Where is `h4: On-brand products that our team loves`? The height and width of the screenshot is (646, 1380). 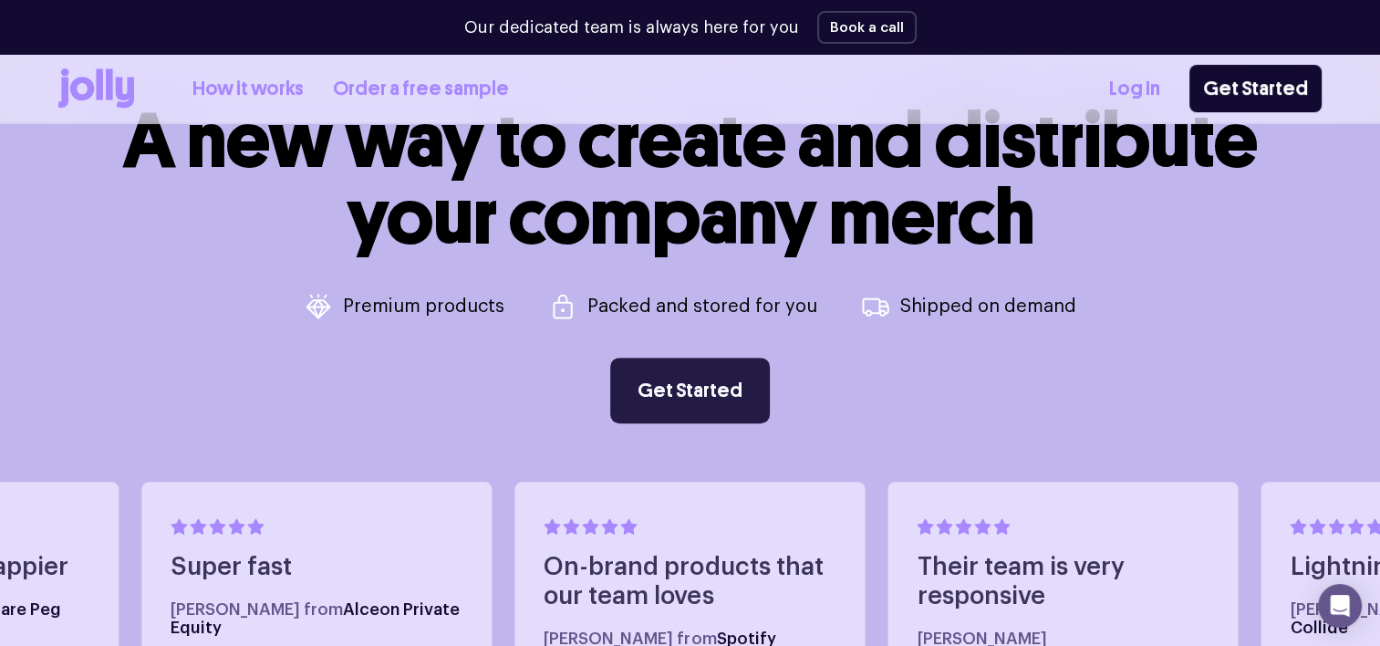 h4: On-brand products that our team loves is located at coordinates (690, 582).